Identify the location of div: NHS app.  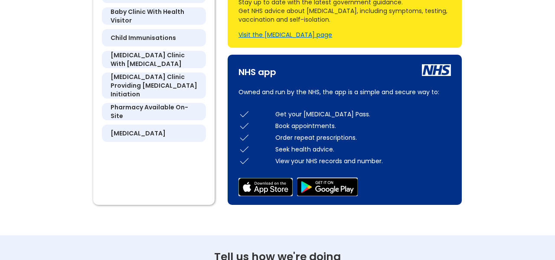
(257, 70).